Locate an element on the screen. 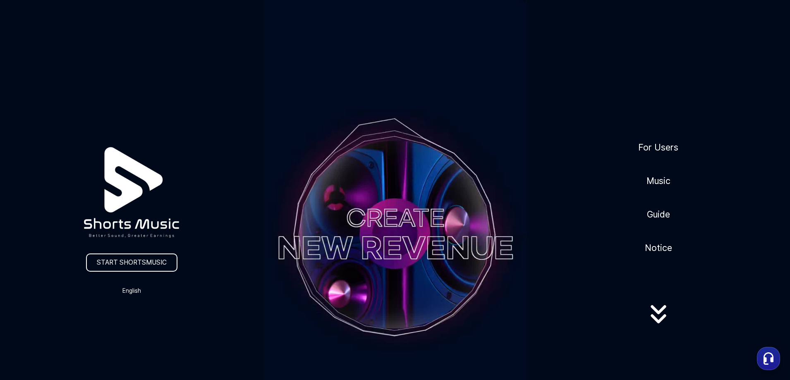 Image resolution: width=790 pixels, height=380 pixels. a: Notice is located at coordinates (659, 248).